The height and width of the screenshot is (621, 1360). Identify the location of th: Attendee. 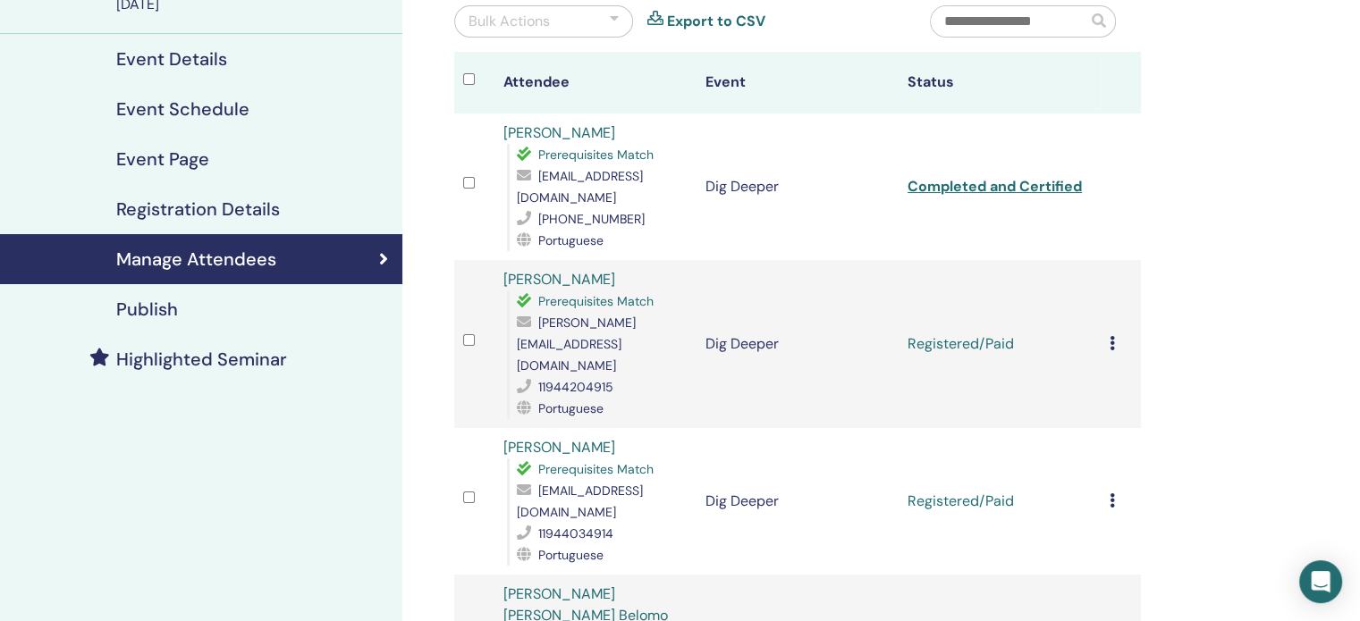
(595, 82).